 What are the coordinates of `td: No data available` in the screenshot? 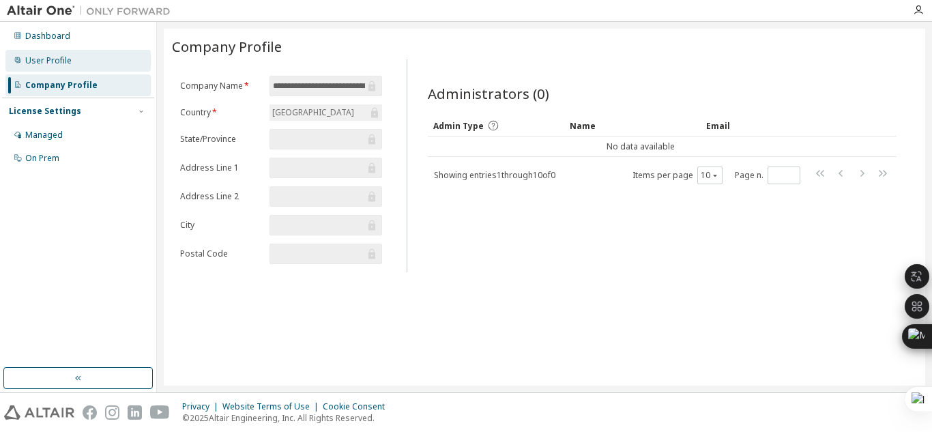 It's located at (640, 147).